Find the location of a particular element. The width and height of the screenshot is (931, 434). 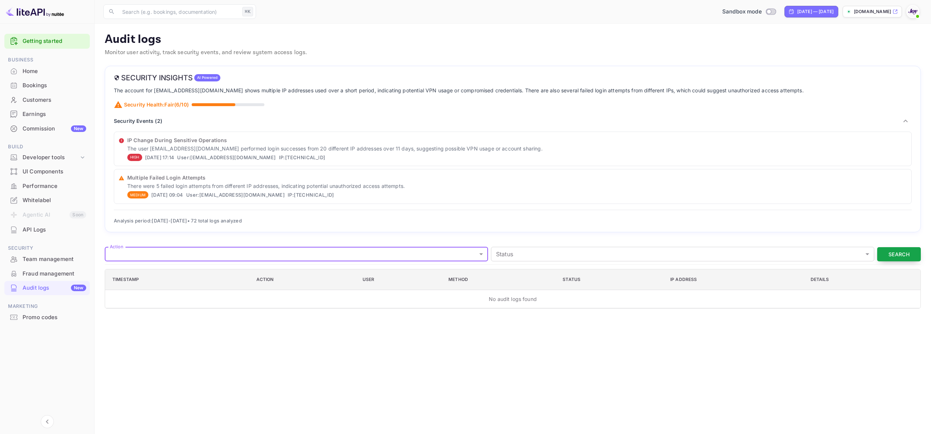

span: MEDIUM is located at coordinates (138, 195).